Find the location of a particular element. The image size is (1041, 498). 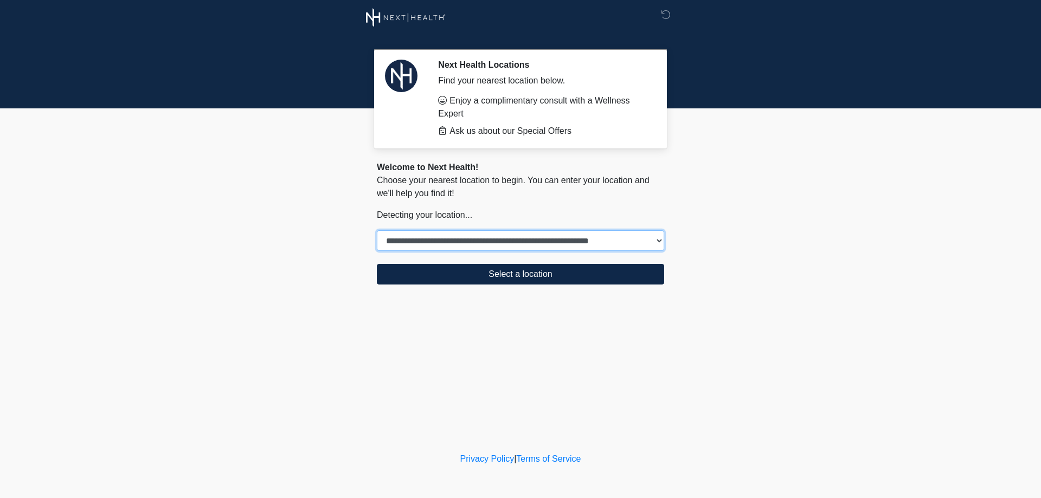

img: Next Health Wellness Logo is located at coordinates (406, 17).